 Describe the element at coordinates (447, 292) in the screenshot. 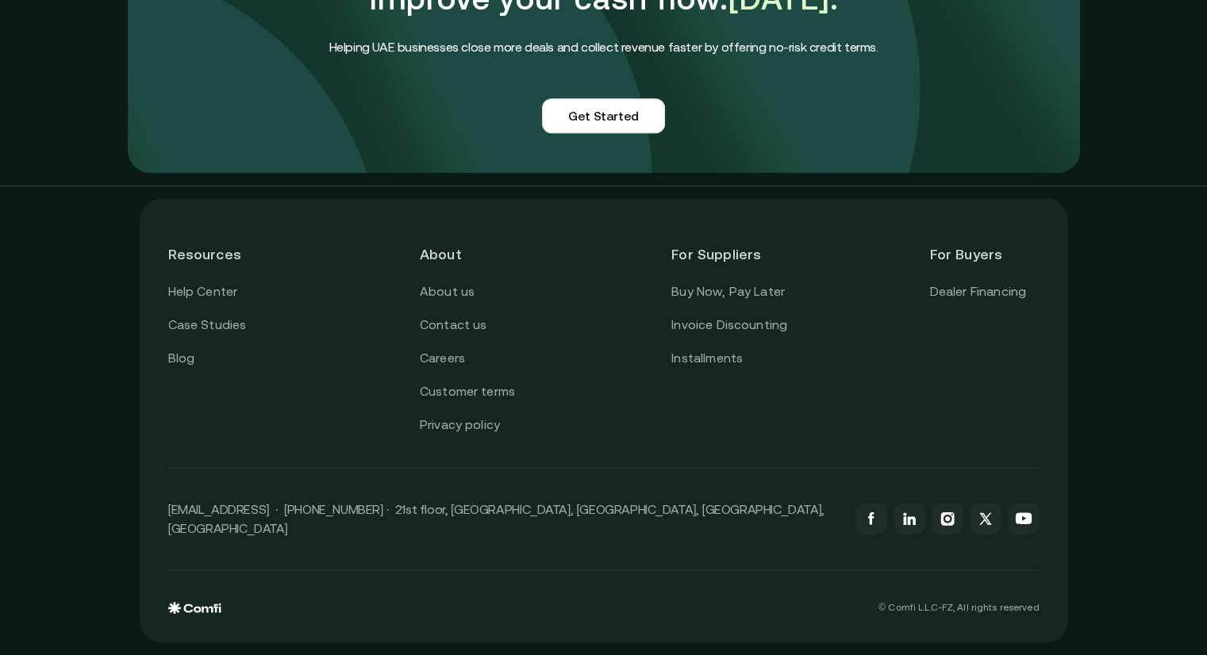

I see `a: About us` at that location.